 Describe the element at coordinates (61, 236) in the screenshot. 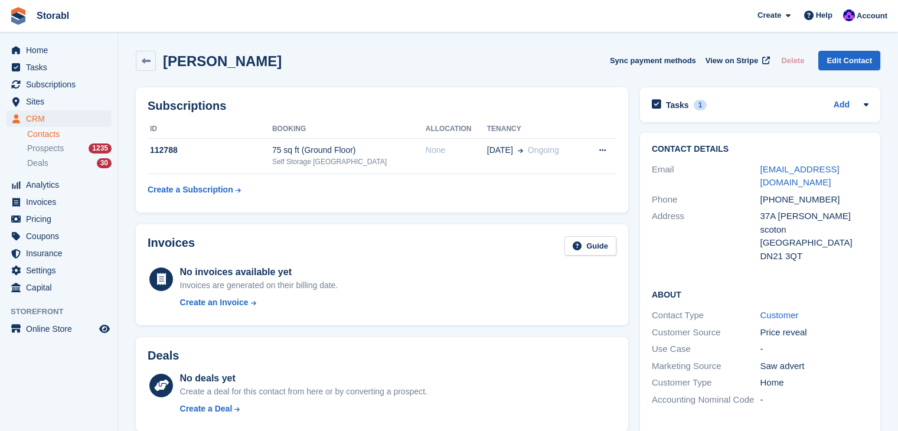

I see `span: Coupons` at that location.